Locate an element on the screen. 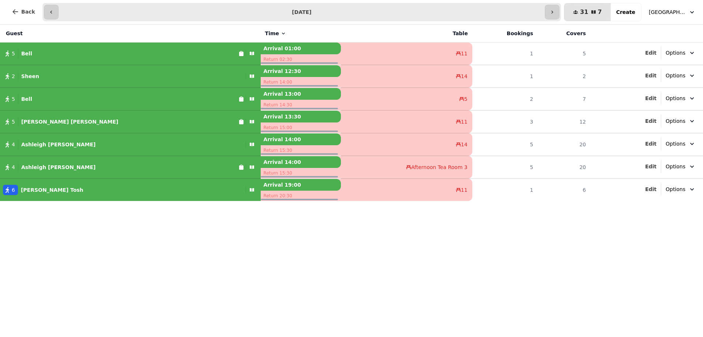 The width and height of the screenshot is (703, 337). span: 6 is located at coordinates (13, 190).